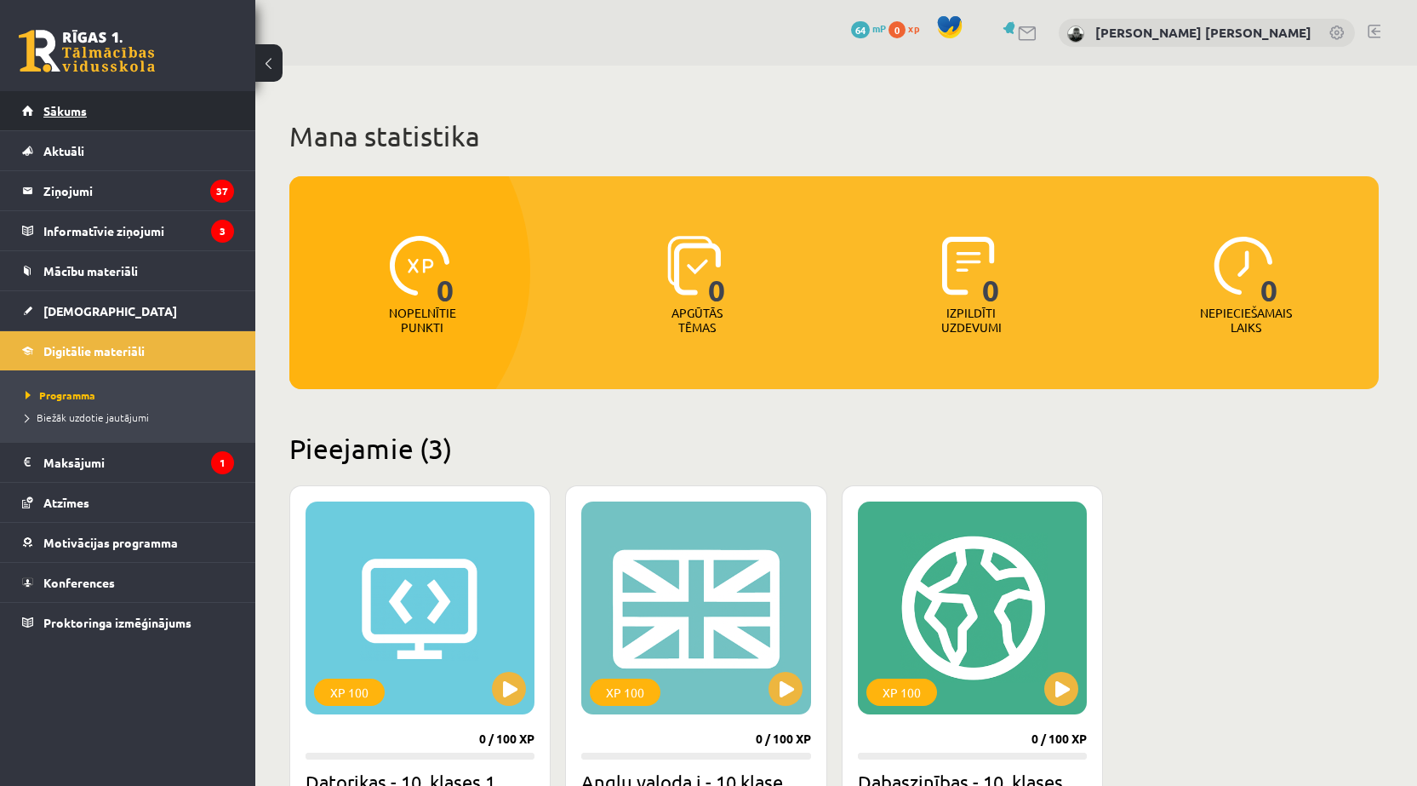 This screenshot has height=786, width=1417. Describe the element at coordinates (694, 266) in the screenshot. I see `img: icon-learned-topics-4a711ccc23c960034f471b6e78daf4a3bad4a20eaf4de84257b87e66633f6470.svg` at that location.